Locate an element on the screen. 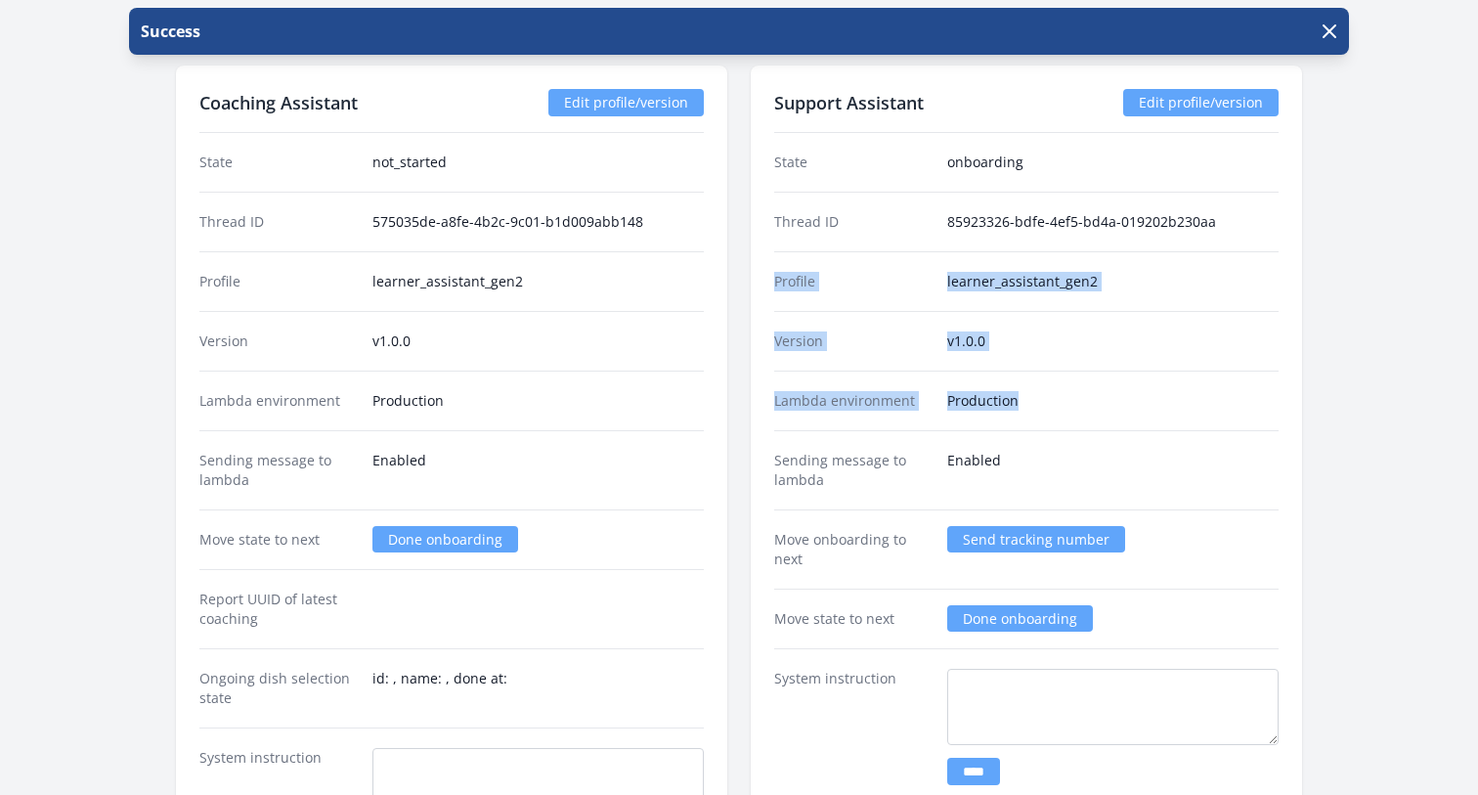  dd: not_started is located at coordinates (538, 162).